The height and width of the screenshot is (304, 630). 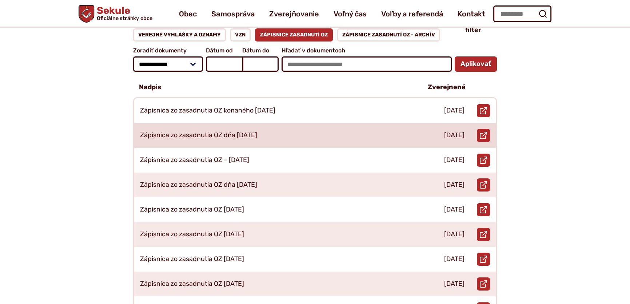 What do you see at coordinates (412, 14) in the screenshot?
I see `span: Voľby a referendá` at bounding box center [412, 14].